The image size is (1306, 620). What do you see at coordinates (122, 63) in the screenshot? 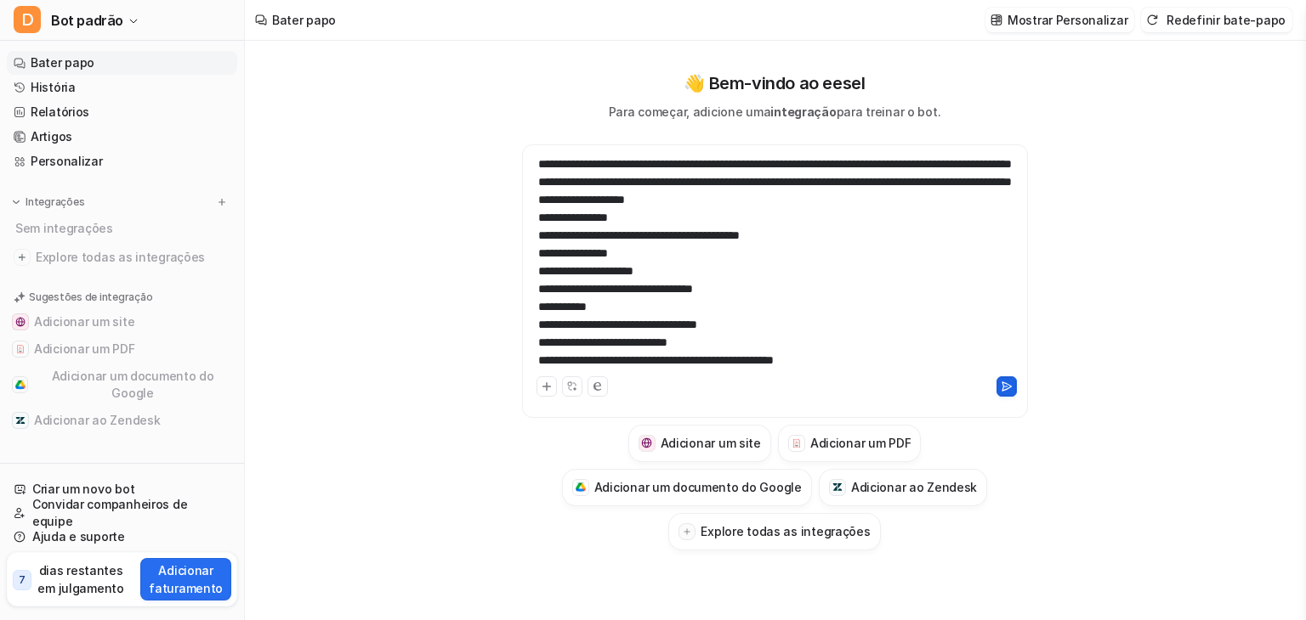
I see `a: Bater papo` at bounding box center [122, 63].